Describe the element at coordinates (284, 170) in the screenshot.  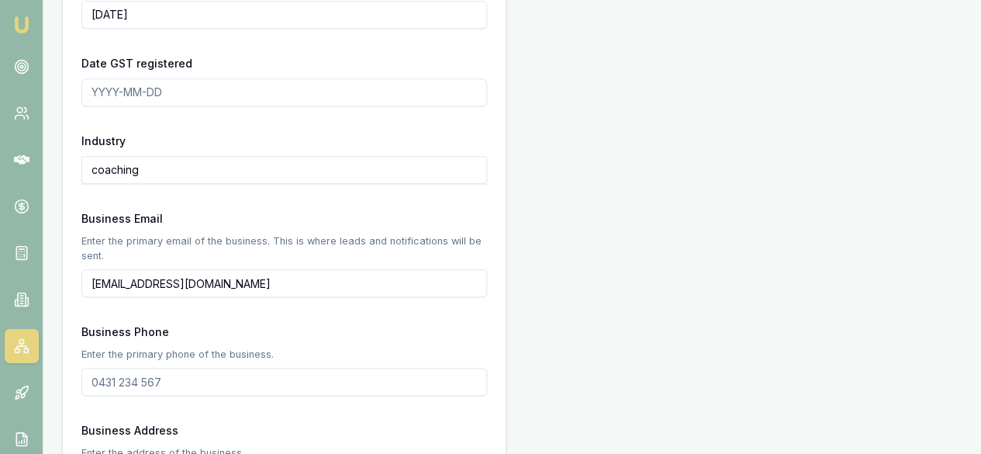
I see `input: Start typing to search for your industry` at that location.